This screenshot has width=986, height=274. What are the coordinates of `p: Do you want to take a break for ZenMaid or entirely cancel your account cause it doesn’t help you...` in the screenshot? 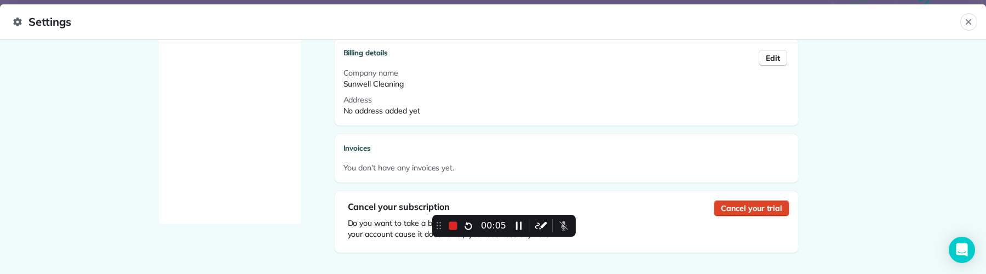 It's located at (455, 228).